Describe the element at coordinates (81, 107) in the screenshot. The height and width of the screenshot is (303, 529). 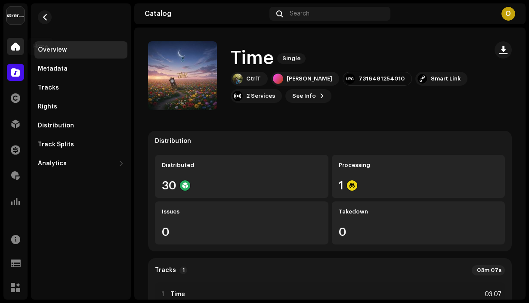
I see `re-m-nav-item: Rights` at that location.